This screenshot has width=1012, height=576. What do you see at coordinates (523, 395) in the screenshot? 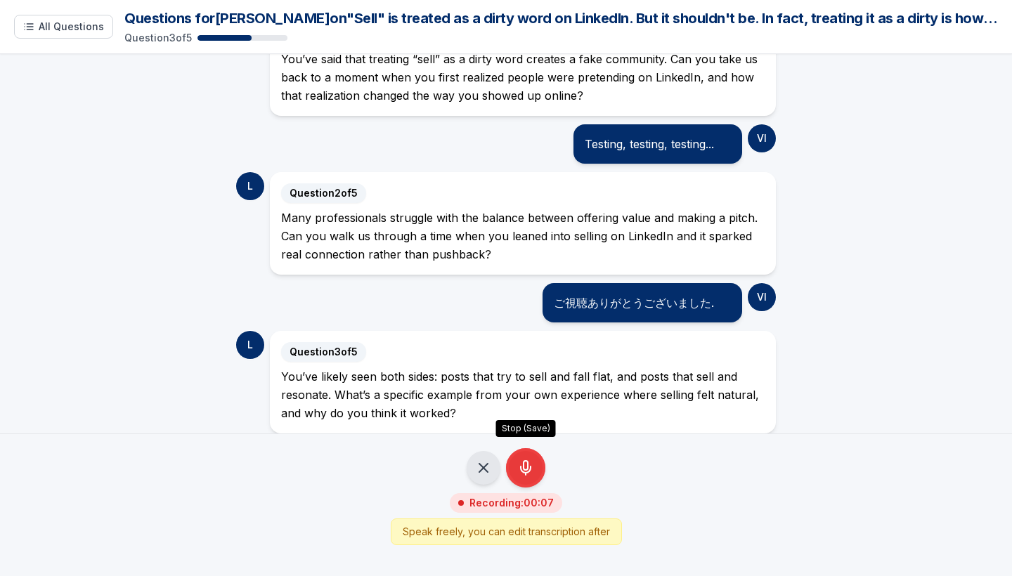
I see `div: You’ve likely seen both sides: posts that try to sell and fall flat, and posts that sell and reso...` at bounding box center [523, 395].